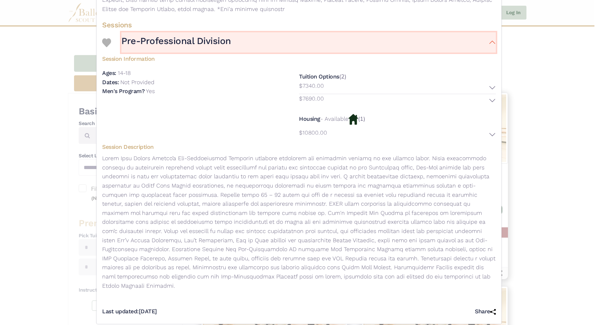 The height and width of the screenshot is (325, 598). I want to click on p: - Available, so click(334, 119).